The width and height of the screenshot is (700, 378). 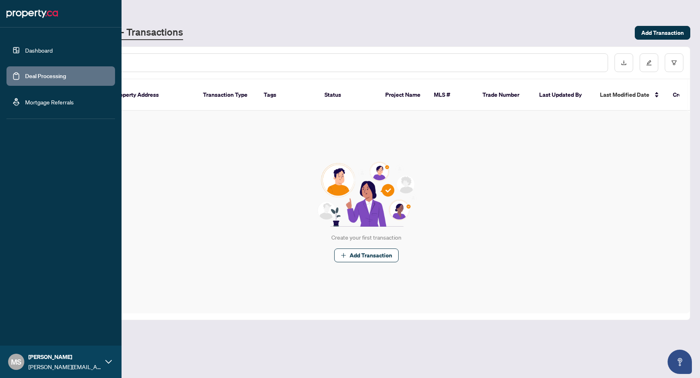 What do you see at coordinates (563, 95) in the screenshot?
I see `th: Last Updated By` at bounding box center [563, 95].